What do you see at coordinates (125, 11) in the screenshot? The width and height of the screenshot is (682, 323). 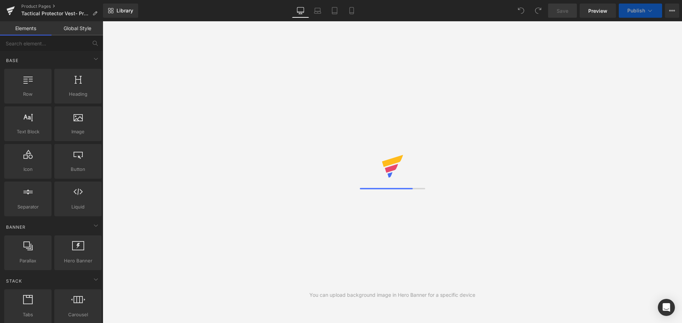 I see `span: Library` at bounding box center [125, 11].